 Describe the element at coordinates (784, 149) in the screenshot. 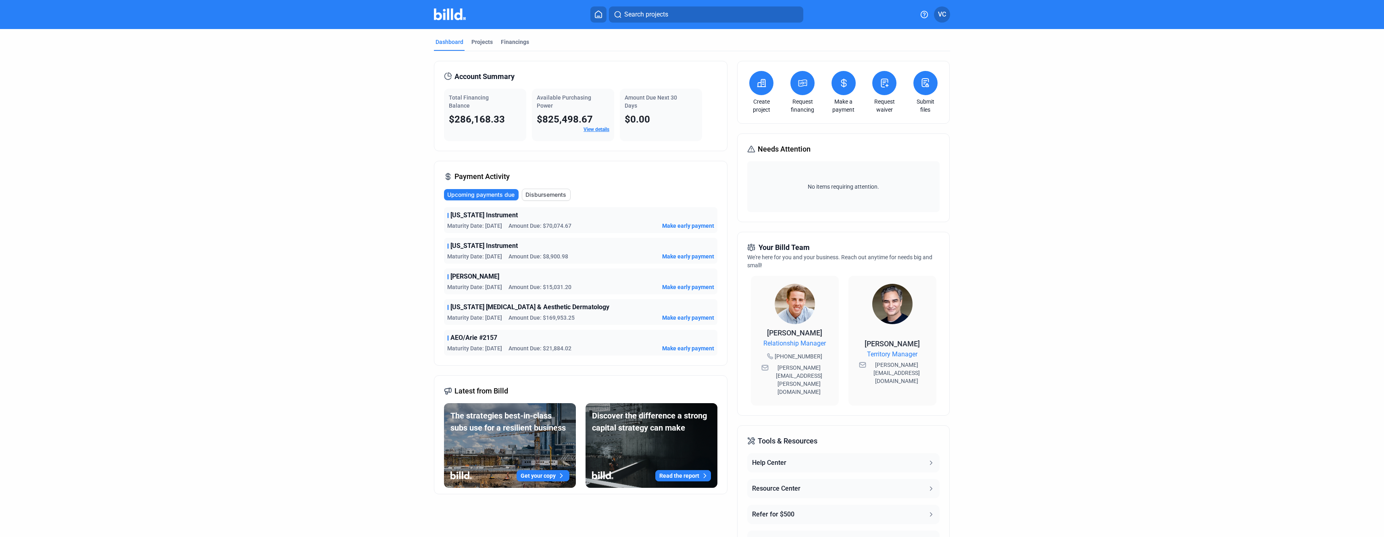

I see `span: Needs Attention` at that location.